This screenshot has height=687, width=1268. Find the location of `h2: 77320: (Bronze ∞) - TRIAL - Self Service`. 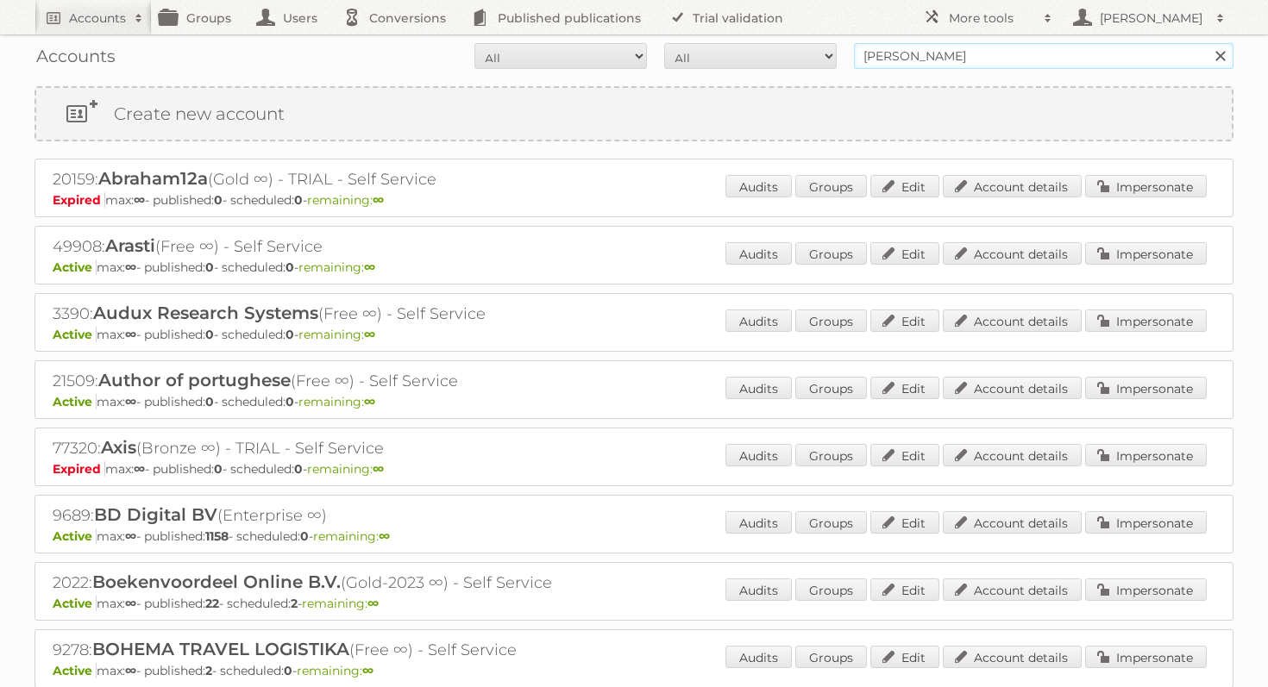

h2: 77320: (Bronze ∞) - TRIAL - Self Service is located at coordinates (354, 448).